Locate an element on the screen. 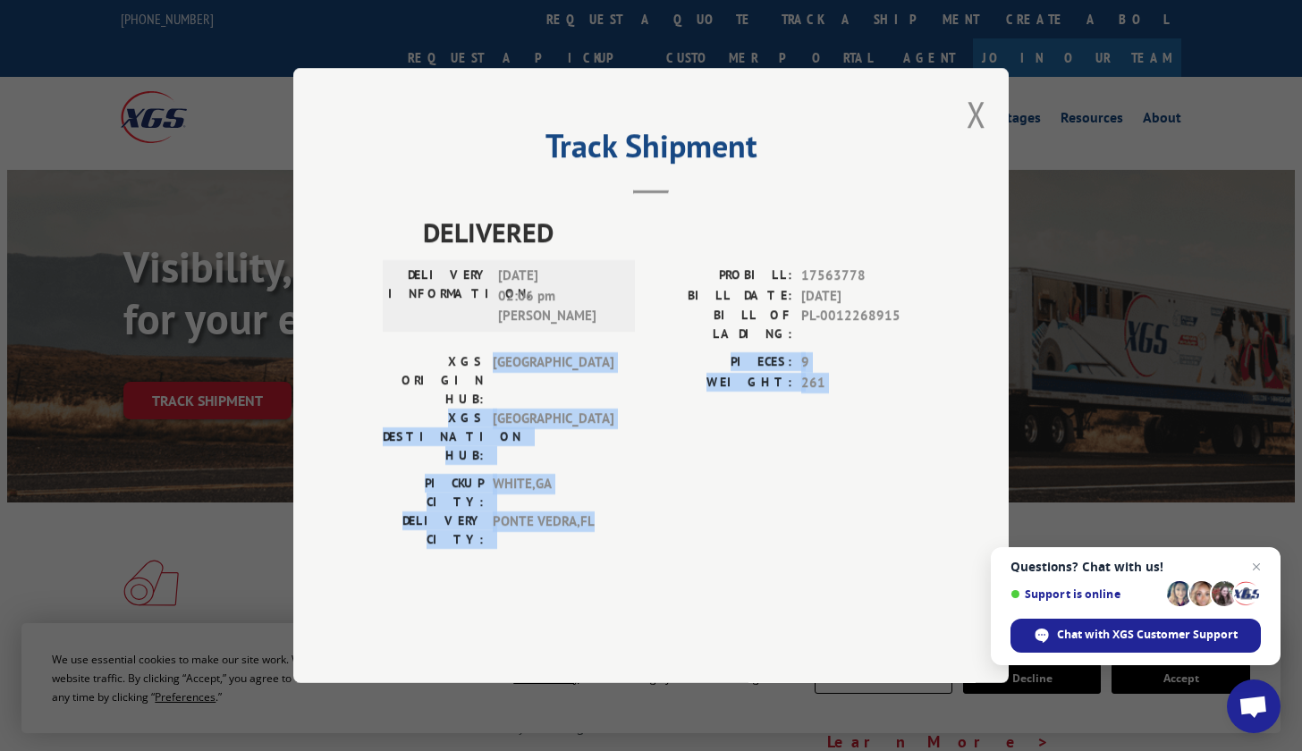 The image size is (1302, 751). span: WHITE , GA is located at coordinates (552, 493).